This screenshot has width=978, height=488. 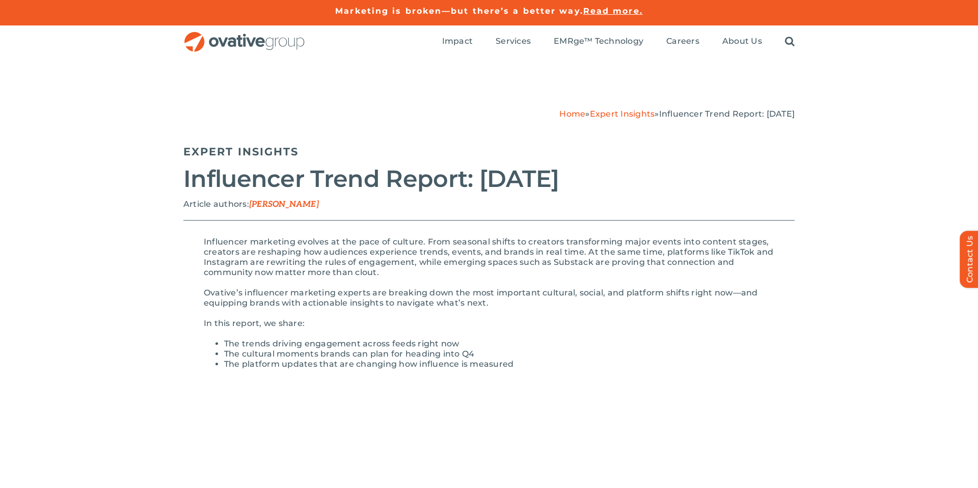 I want to click on nav: Menu, so click(x=619, y=42).